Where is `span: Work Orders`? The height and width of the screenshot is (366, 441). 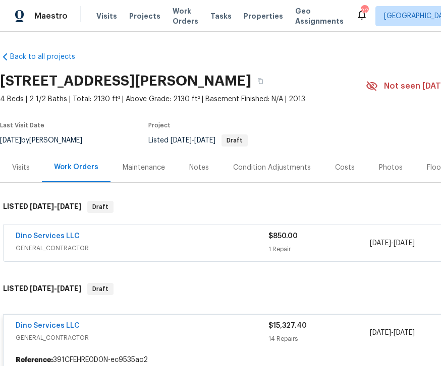
span: Work Orders is located at coordinates (185, 16).